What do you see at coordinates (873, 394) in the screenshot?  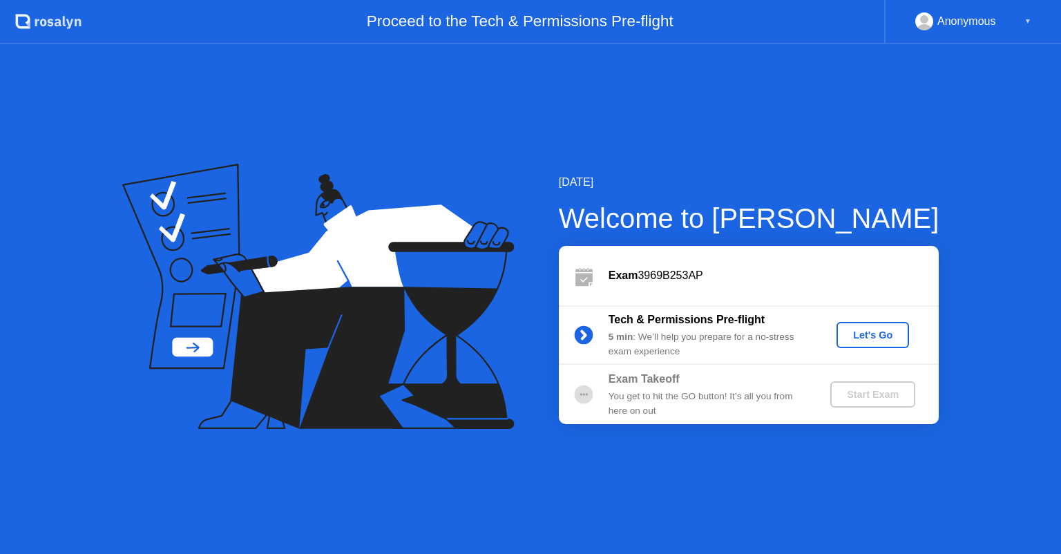 I see `button: Start Exam` at bounding box center [873, 394].